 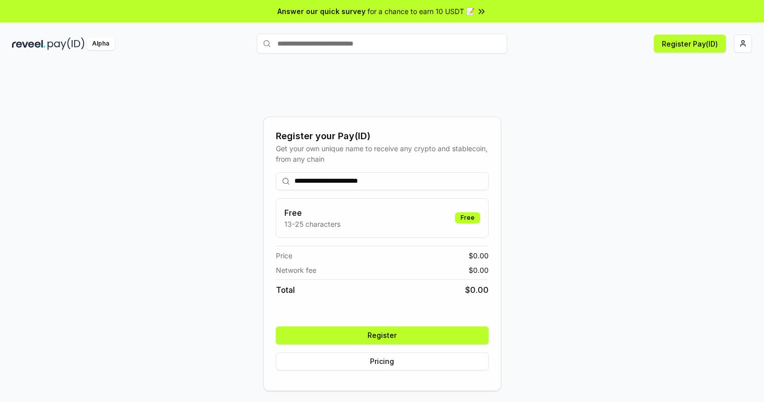 What do you see at coordinates (296, 270) in the screenshot?
I see `span: Network fee` at bounding box center [296, 270].